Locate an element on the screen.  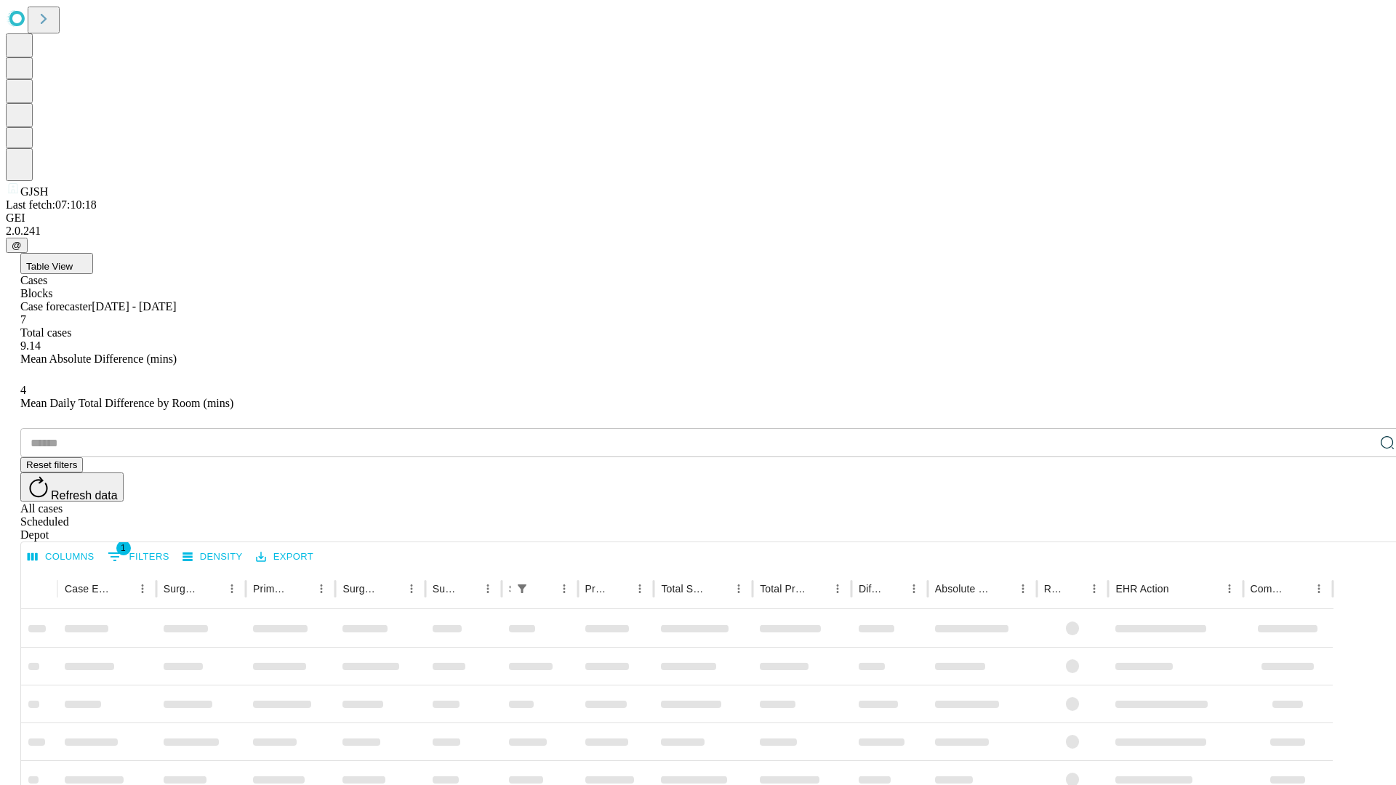
div: Difference is located at coordinates (870, 589).